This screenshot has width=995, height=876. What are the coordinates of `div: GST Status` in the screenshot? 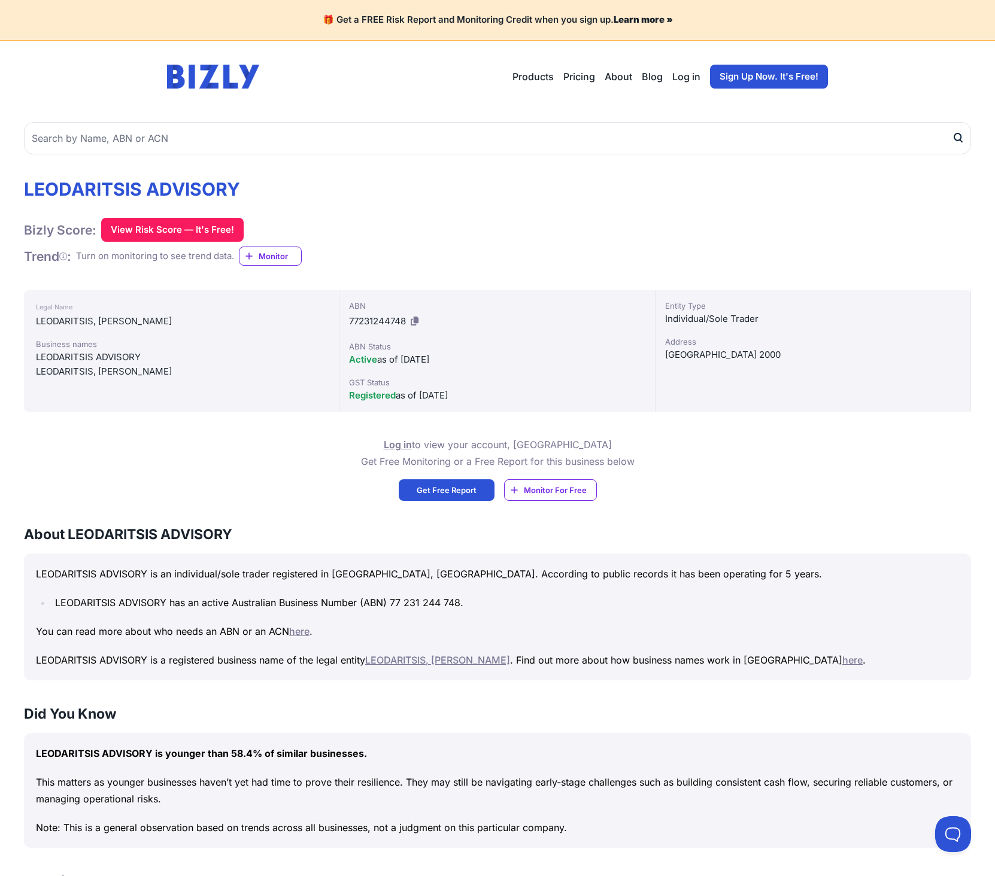 It's located at (497, 382).